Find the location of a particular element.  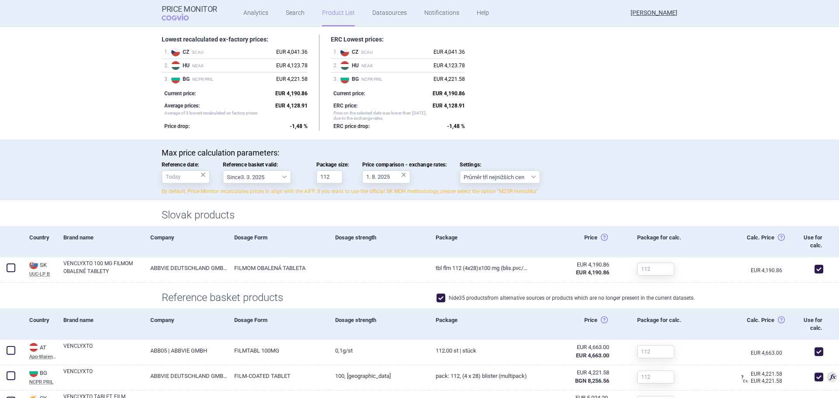

strong: EUR 4,663.00 is located at coordinates (593, 355).